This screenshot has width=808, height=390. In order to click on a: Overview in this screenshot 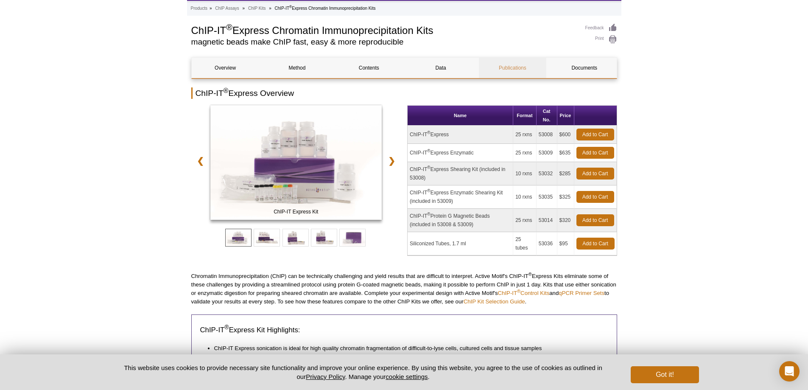, I will do `click(225, 68)`.